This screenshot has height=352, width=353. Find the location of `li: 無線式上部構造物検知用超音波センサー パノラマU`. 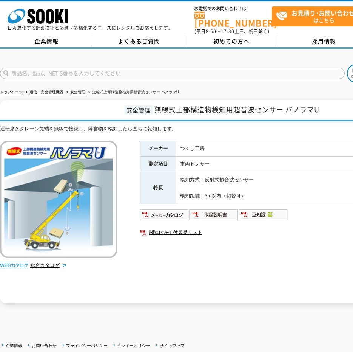

li: 無線式上部構造物検知用超音波センサー パノラマU is located at coordinates (133, 92).